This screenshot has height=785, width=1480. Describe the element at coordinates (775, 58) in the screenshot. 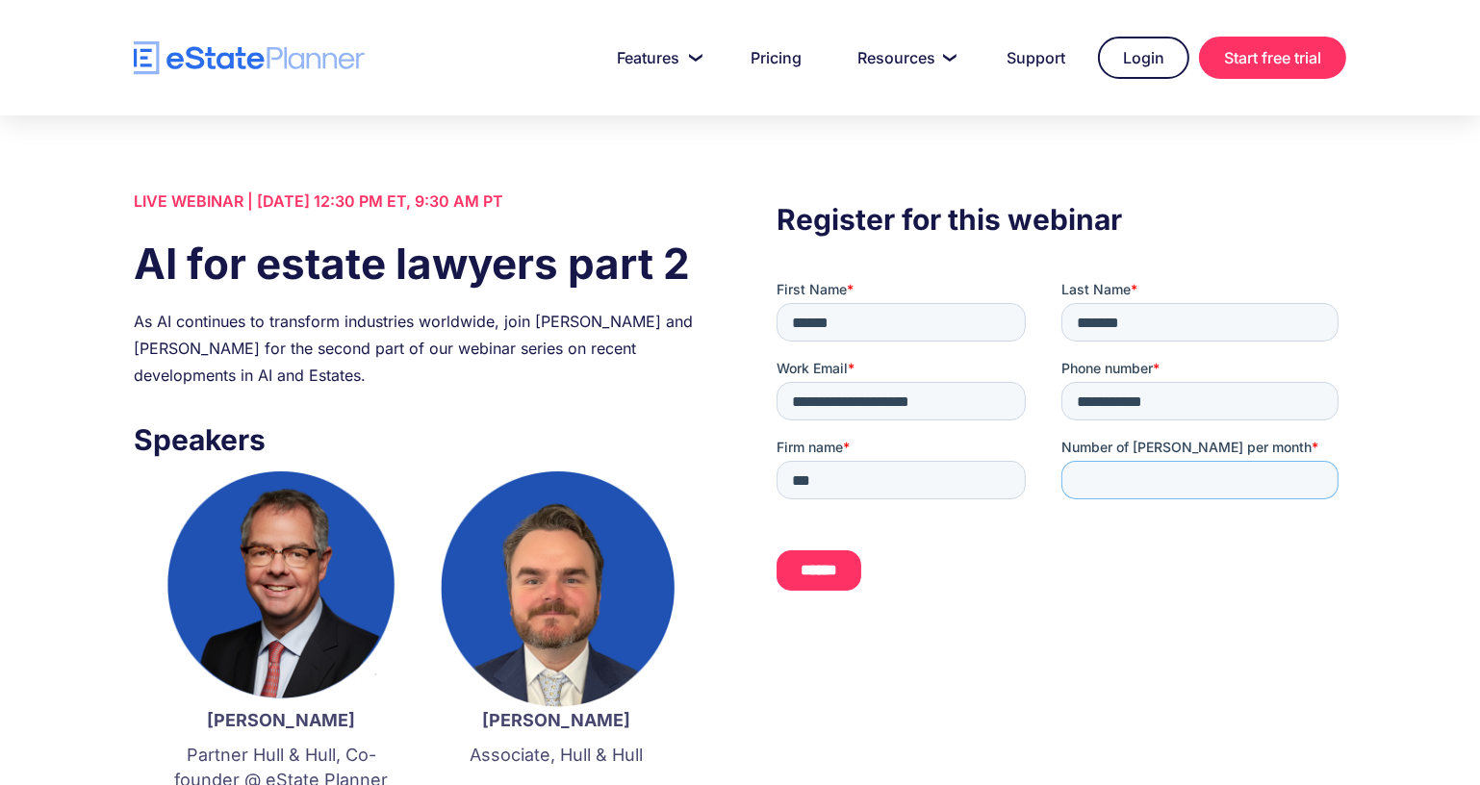

I see `a: Pricing` at that location.